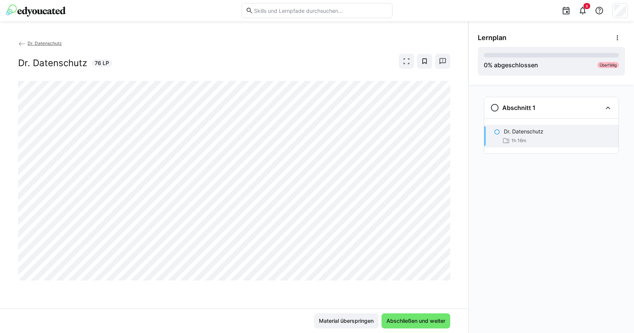 This screenshot has width=634, height=333. I want to click on span: Lernplan, so click(492, 38).